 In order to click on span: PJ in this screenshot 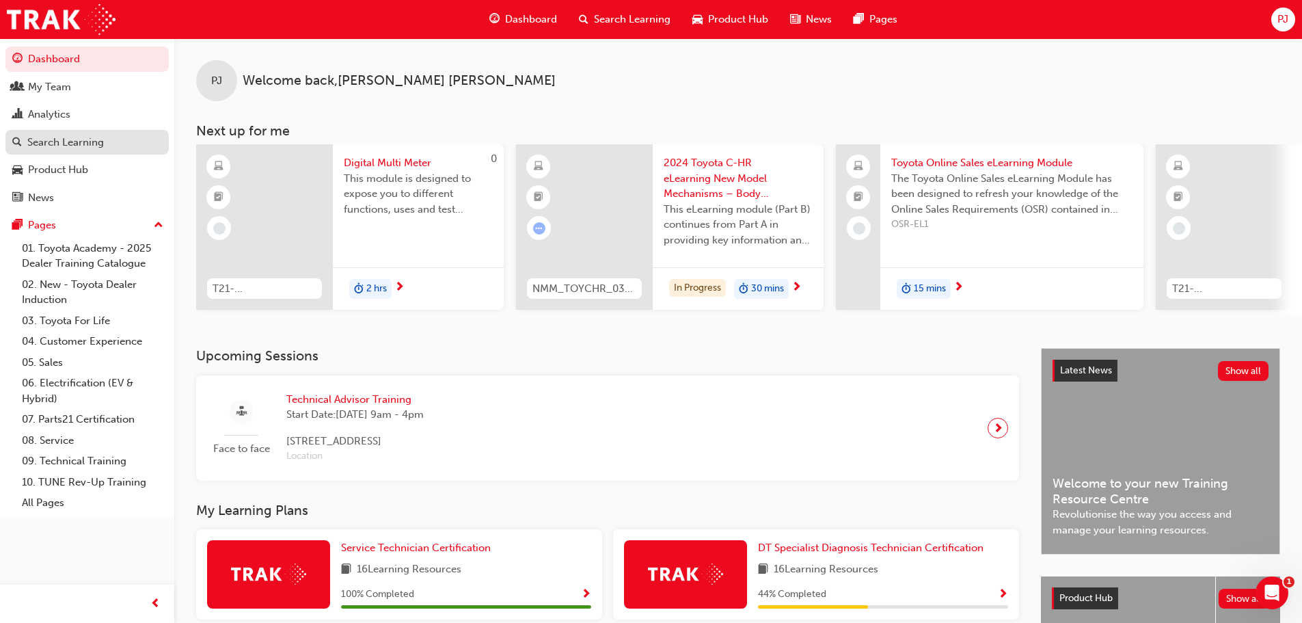, I will do `click(217, 81)`.